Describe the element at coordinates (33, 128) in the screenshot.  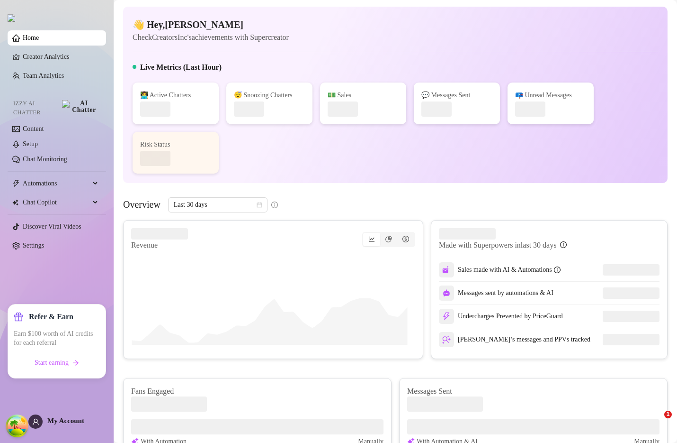
I see `a: Content` at that location.